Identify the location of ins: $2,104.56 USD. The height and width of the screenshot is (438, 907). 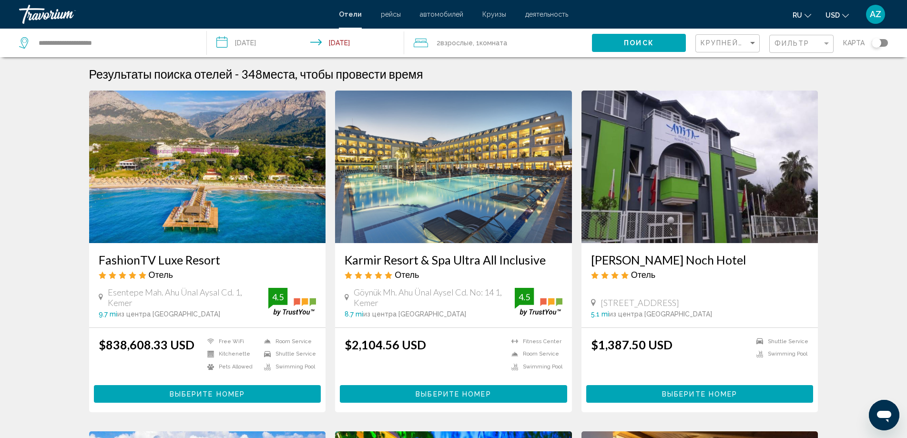
(385, 345).